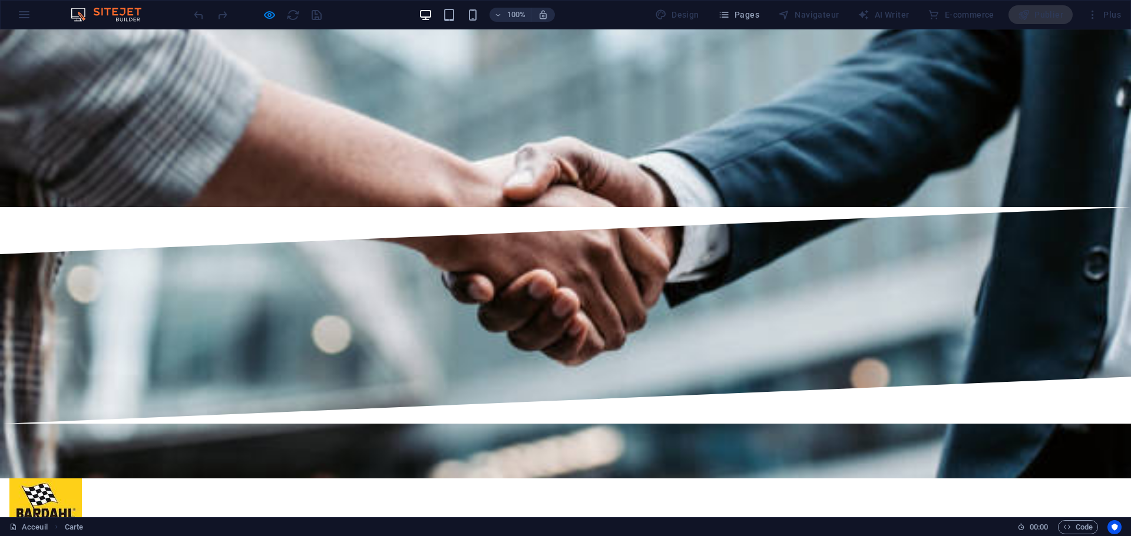 The height and width of the screenshot is (536, 1131). I want to click on button: Pages, so click(738, 15).